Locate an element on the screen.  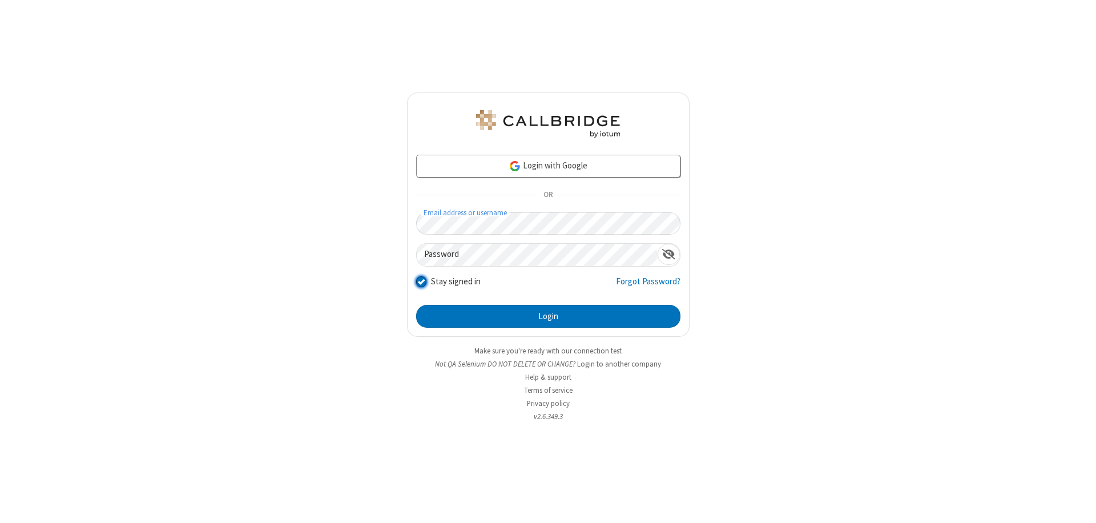
a: Forgot Password? is located at coordinates (648, 286).